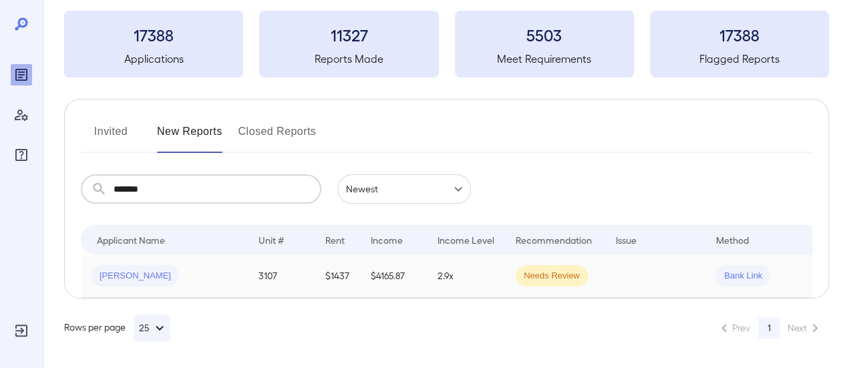  I want to click on h3: 5503, so click(545, 35).